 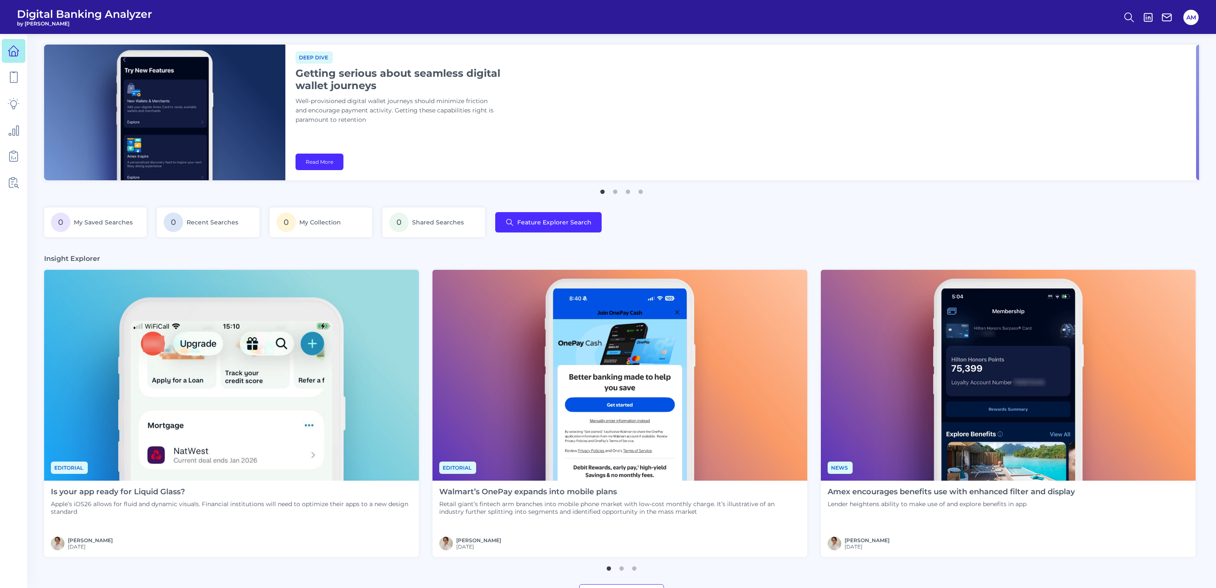 What do you see at coordinates (402, 79) in the screenshot?
I see `h1: Getting serious about seamless digital wallet journeys` at bounding box center [402, 79].